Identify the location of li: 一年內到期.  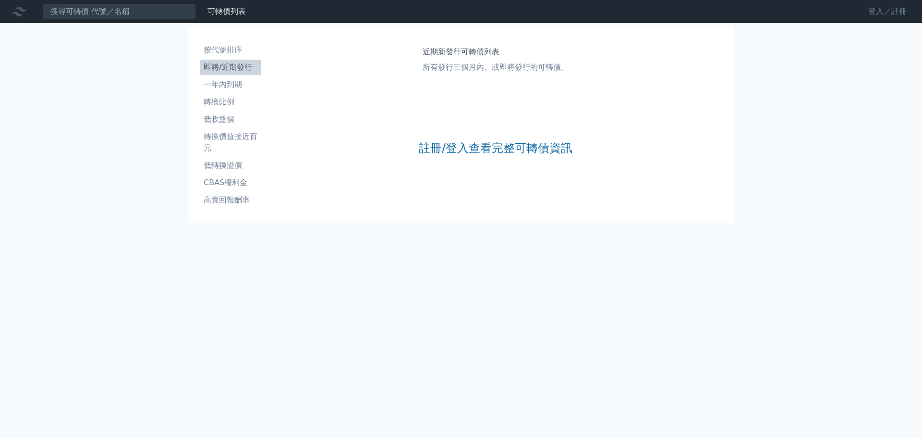
(231, 85).